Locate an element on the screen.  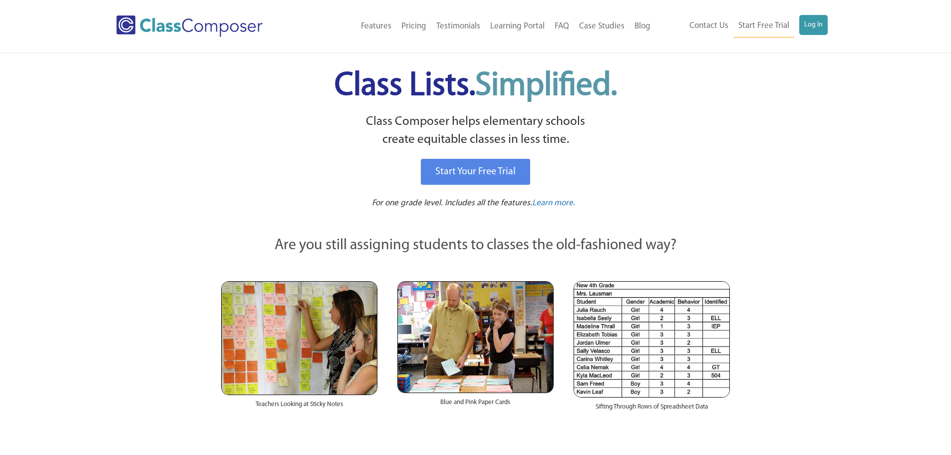
div: Blue and Pink Paper Cards is located at coordinates (475, 405).